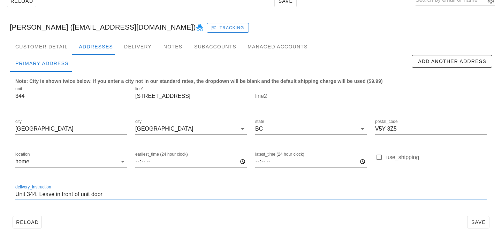 This screenshot has height=241, width=502. What do you see at coordinates (22, 162) in the screenshot?
I see `div: home` at bounding box center [22, 162].